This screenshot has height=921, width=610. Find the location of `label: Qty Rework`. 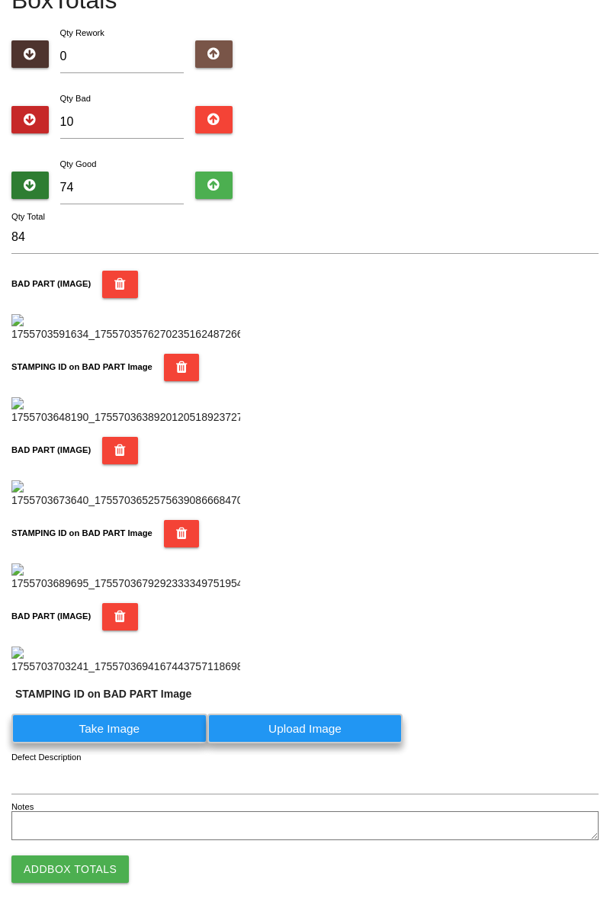

label: Qty Rework is located at coordinates (82, 33).